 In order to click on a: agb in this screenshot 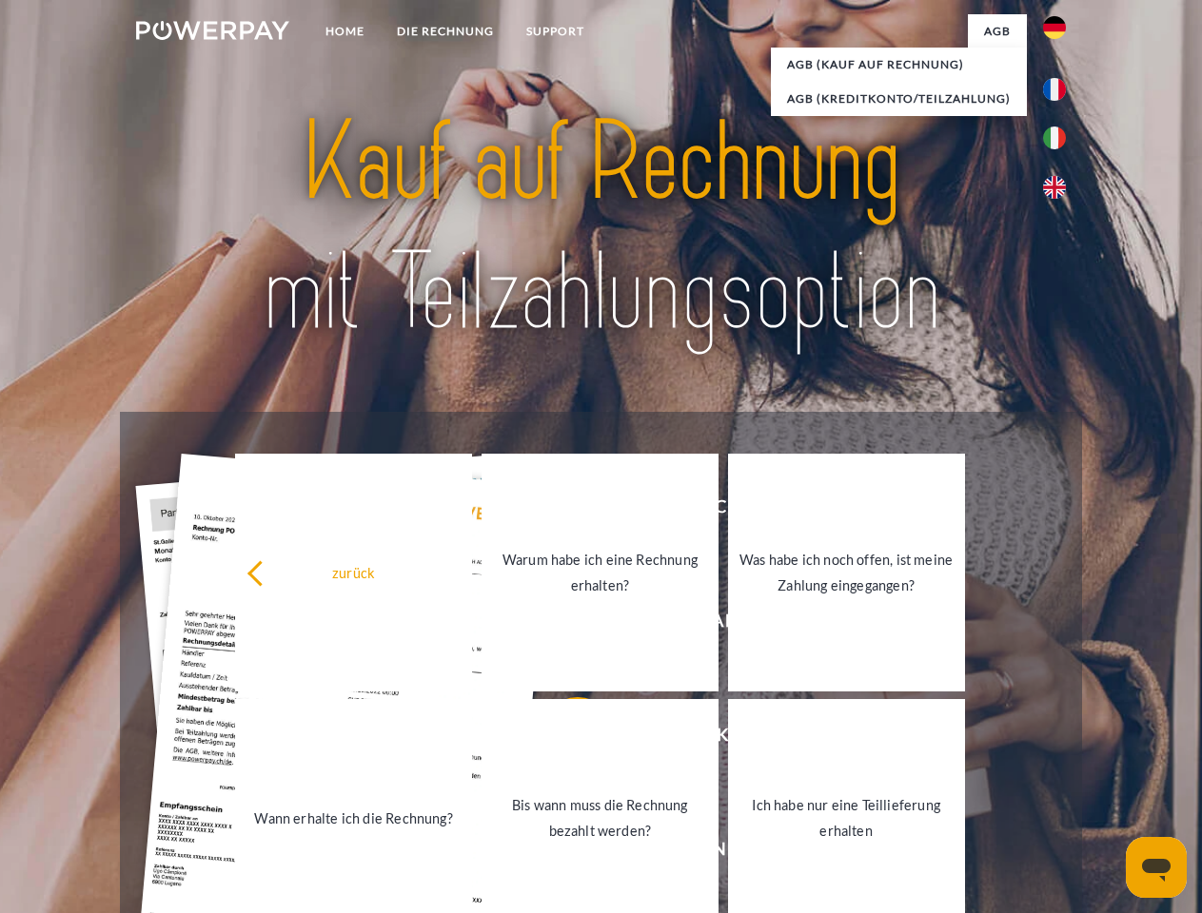, I will do `click(997, 31)`.